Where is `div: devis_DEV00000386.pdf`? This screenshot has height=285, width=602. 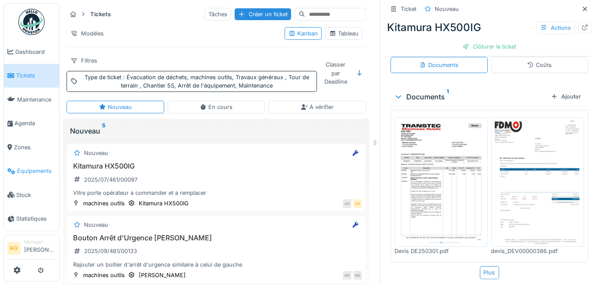
div: devis_DEV00000386.pdf is located at coordinates (537, 251).